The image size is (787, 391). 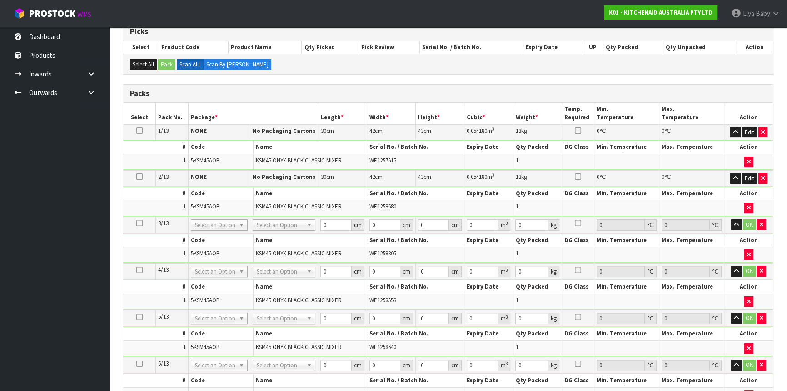 What do you see at coordinates (489, 132) in the screenshot?
I see `td: m` at bounding box center [489, 132].